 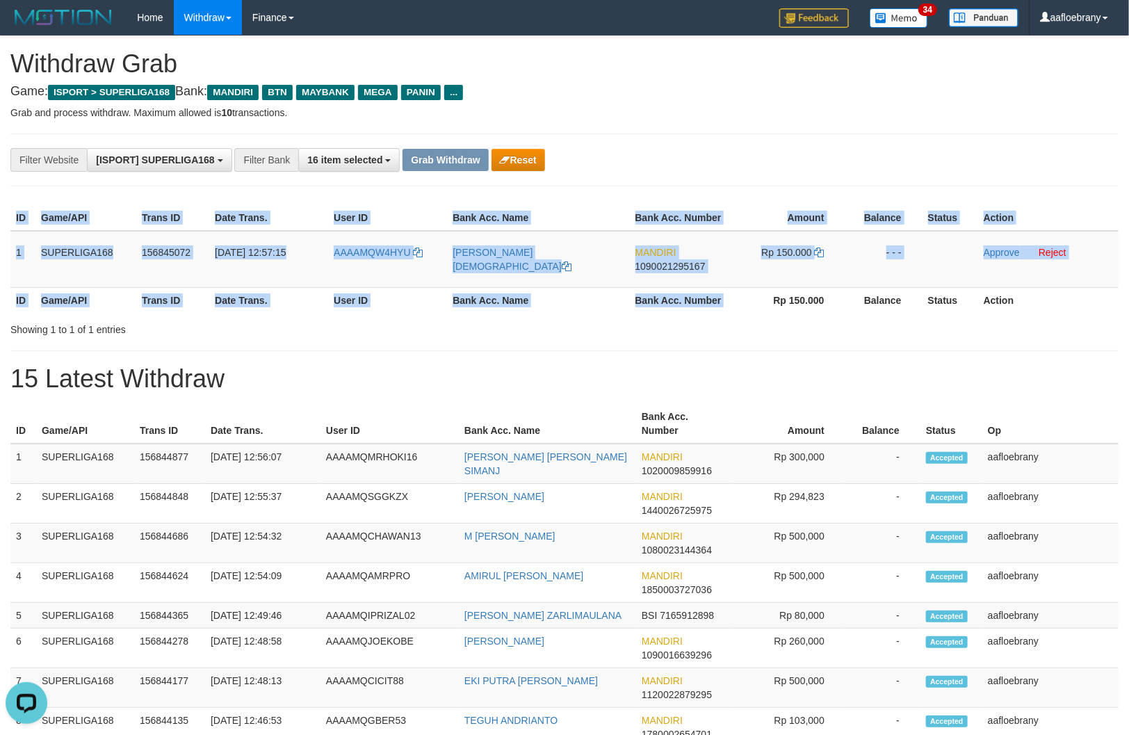 I want to click on td: 156844686, so click(x=170, y=543).